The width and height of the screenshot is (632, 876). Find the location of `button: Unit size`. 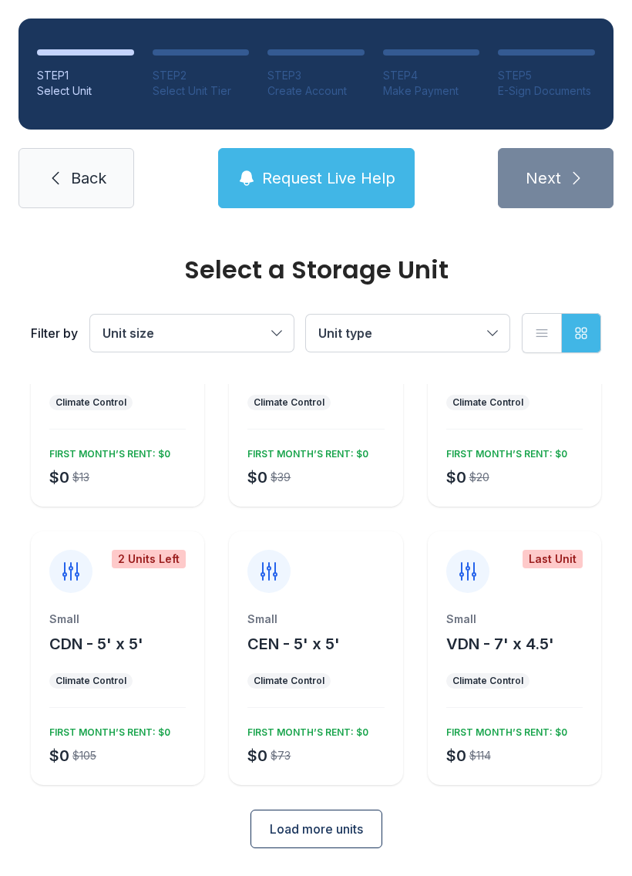

button: Unit size is located at coordinates (192, 333).